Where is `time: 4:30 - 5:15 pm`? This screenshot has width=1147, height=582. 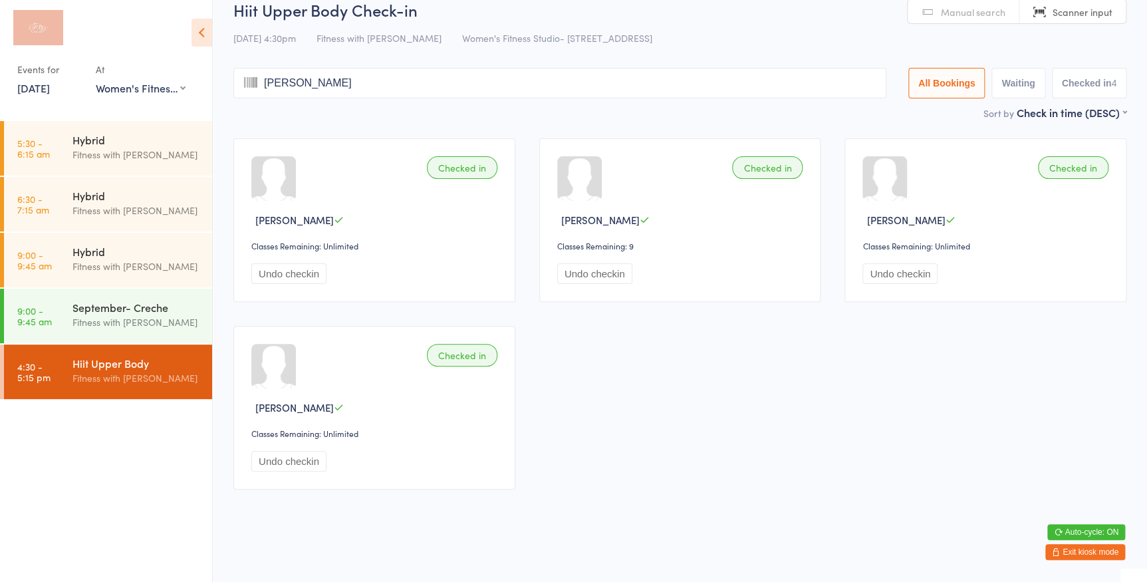 time: 4:30 - 5:15 pm is located at coordinates (34, 372).